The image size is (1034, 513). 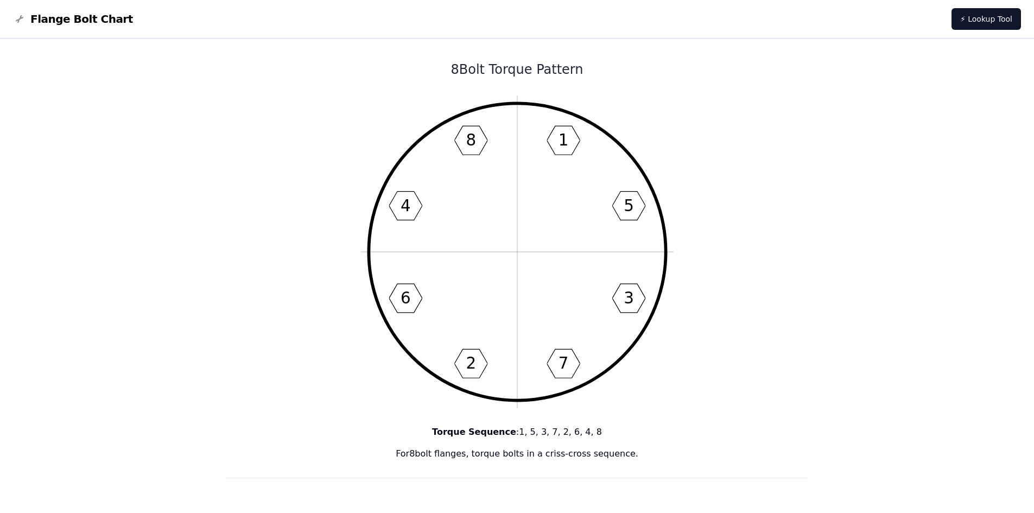 I want to click on text: 2, so click(x=470, y=363).